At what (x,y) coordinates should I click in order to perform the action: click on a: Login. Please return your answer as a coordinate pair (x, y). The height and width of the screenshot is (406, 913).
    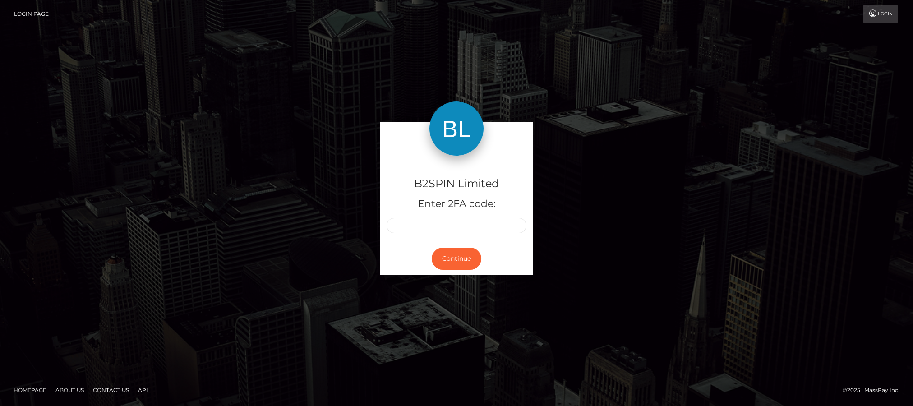
    Looking at the image, I should click on (881, 14).